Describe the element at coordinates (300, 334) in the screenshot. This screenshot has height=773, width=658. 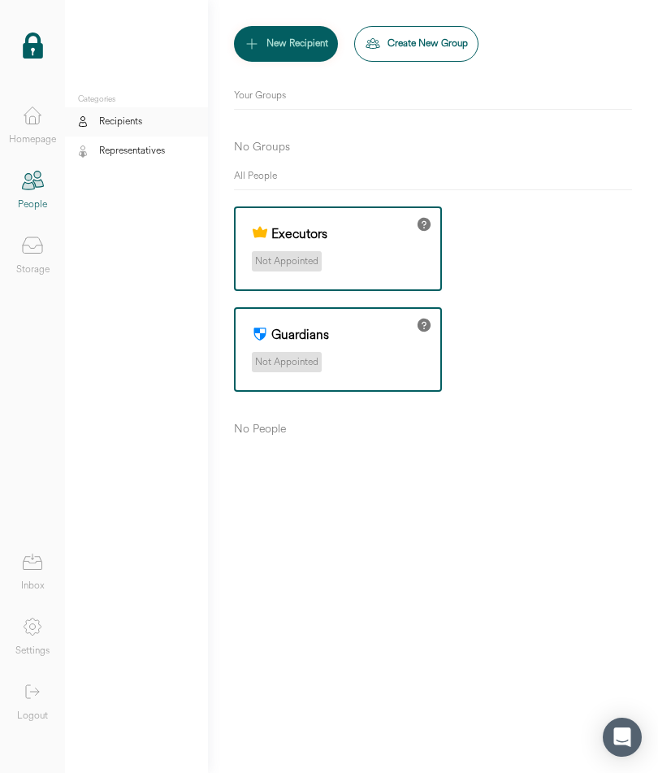
I see `h4: Guardians` at that location.